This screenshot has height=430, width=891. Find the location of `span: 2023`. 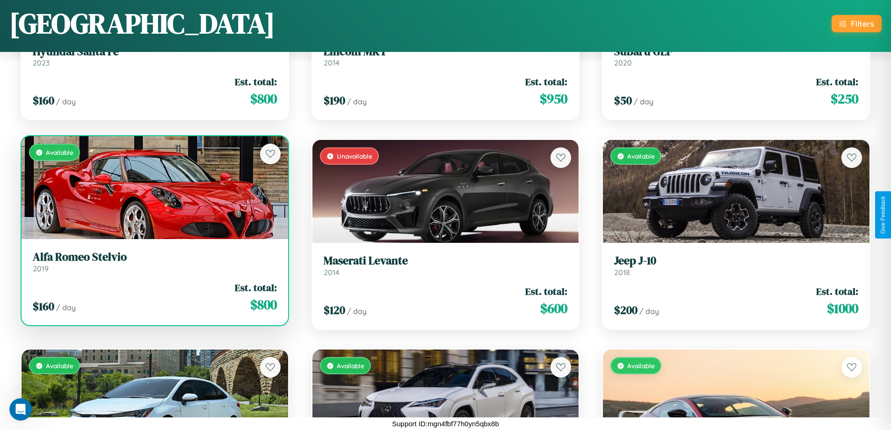

span: 2023 is located at coordinates (41, 63).